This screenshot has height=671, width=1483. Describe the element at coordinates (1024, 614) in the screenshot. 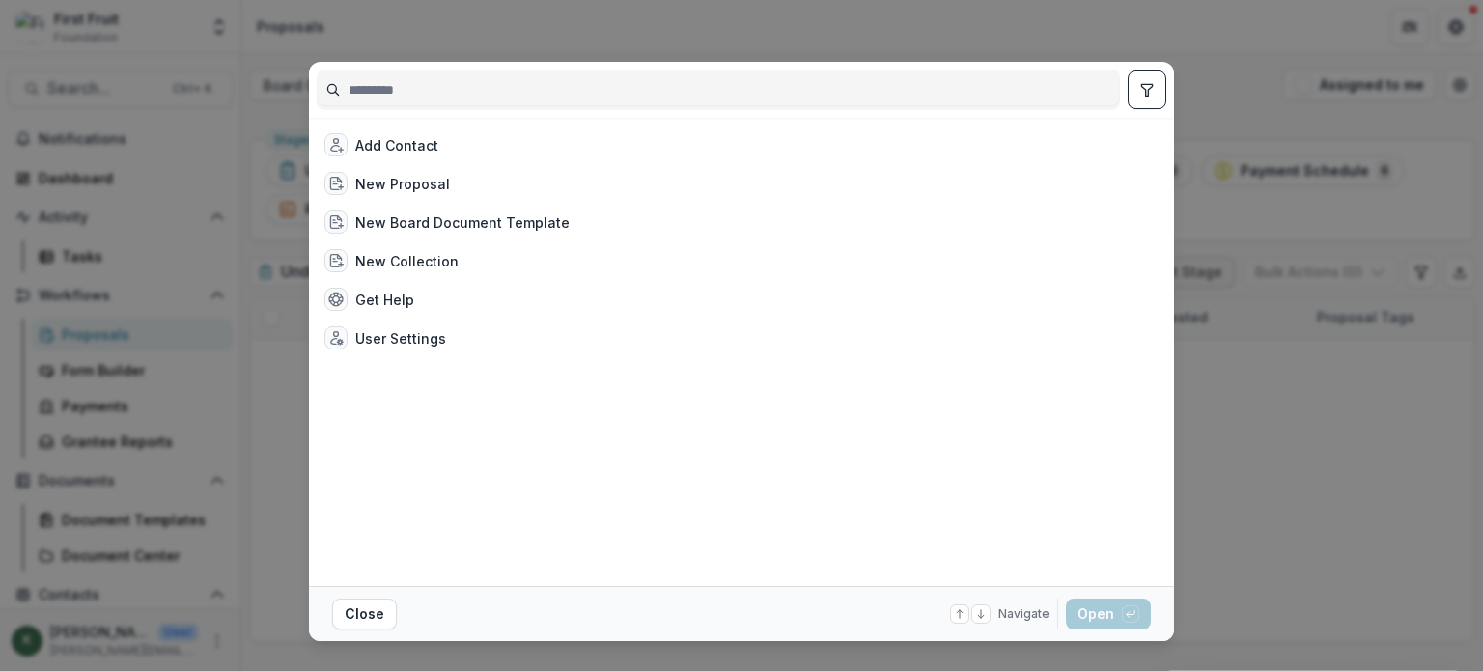

I see `span: Navigate` at that location.